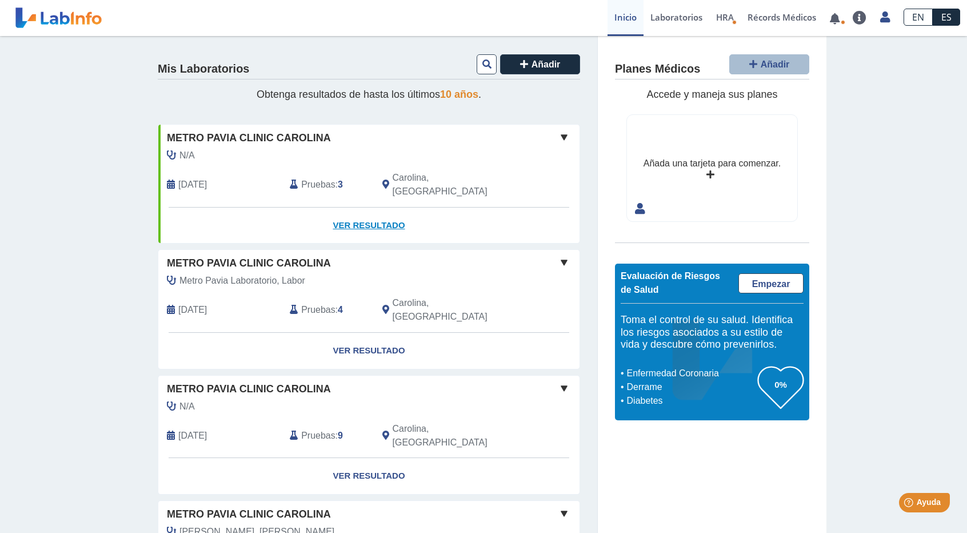  What do you see at coordinates (771, 283) in the screenshot?
I see `span: Empezar` at bounding box center [771, 283].